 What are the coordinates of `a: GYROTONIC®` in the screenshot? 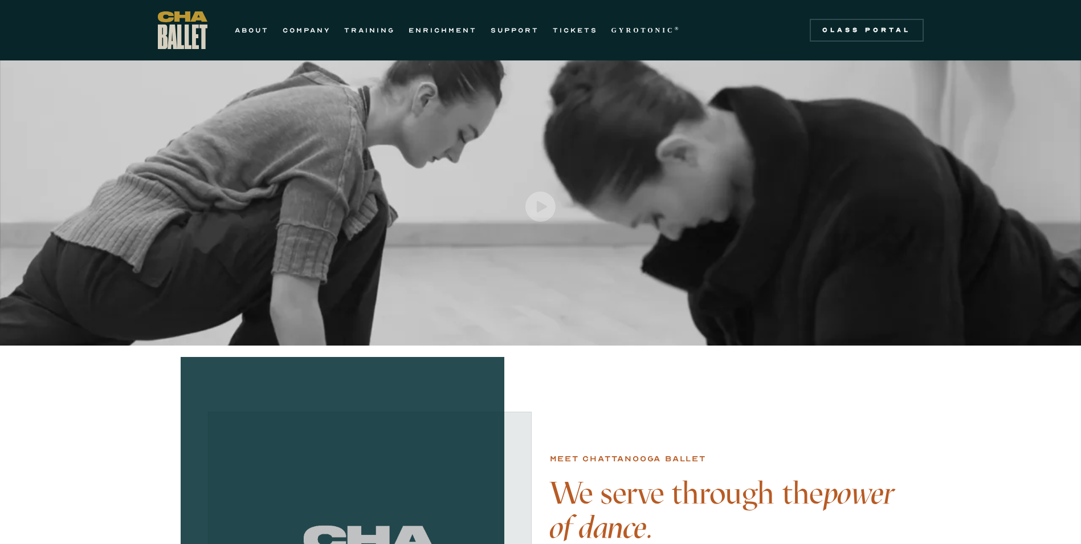 It's located at (646, 30).